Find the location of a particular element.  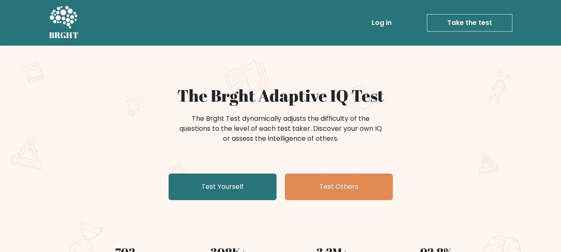

a: Test Yourself is located at coordinates (223, 187).